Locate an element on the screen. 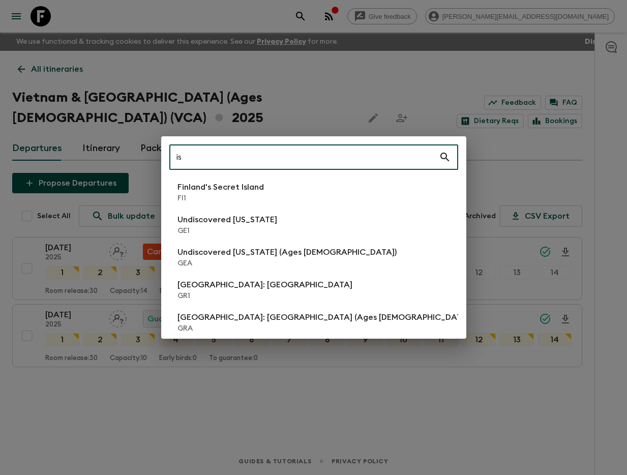  p: GEA is located at coordinates (287, 263).